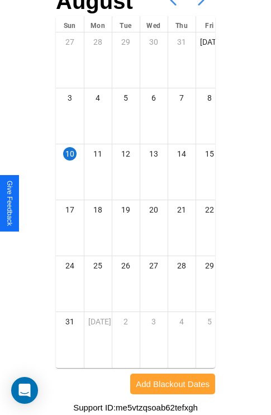 The image size is (271, 415). What do you see at coordinates (173, 384) in the screenshot?
I see `button: Add Blackout Dates` at bounding box center [173, 384].